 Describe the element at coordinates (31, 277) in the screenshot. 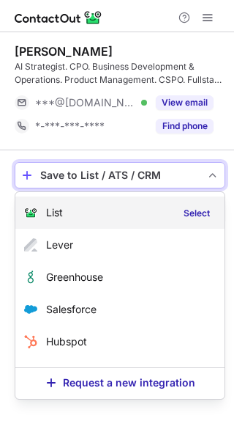

I see `img: Greenhouse` at that location.